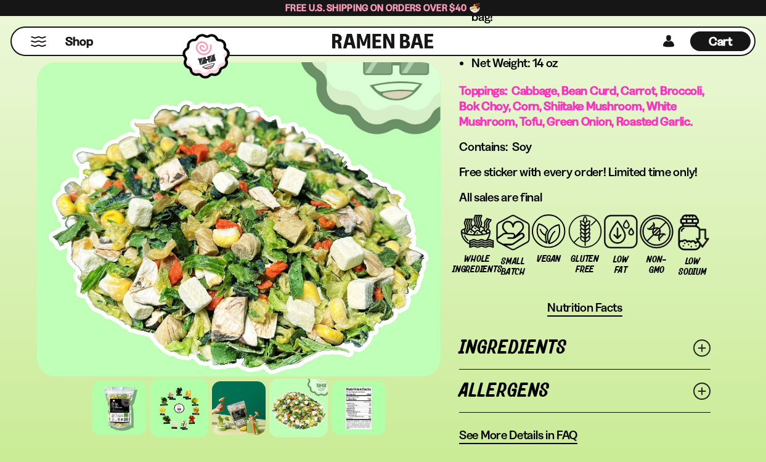  What do you see at coordinates (585, 391) in the screenshot?
I see `a: Allergens` at bounding box center [585, 391].